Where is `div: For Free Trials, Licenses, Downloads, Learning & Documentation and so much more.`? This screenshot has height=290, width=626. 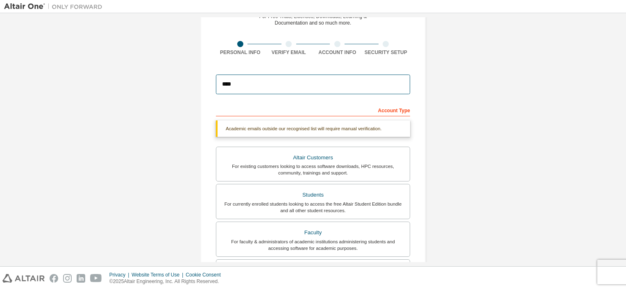
div: For Free Trials, Licenses, Downloads, Learning & Documentation and so much more. is located at coordinates (313, 20).